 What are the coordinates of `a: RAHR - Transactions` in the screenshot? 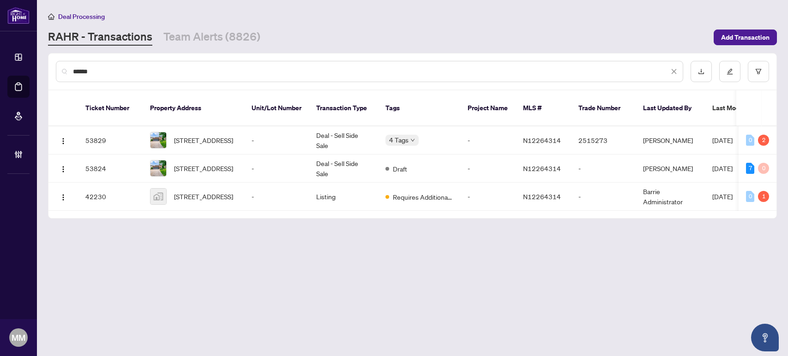 It's located at (100, 37).